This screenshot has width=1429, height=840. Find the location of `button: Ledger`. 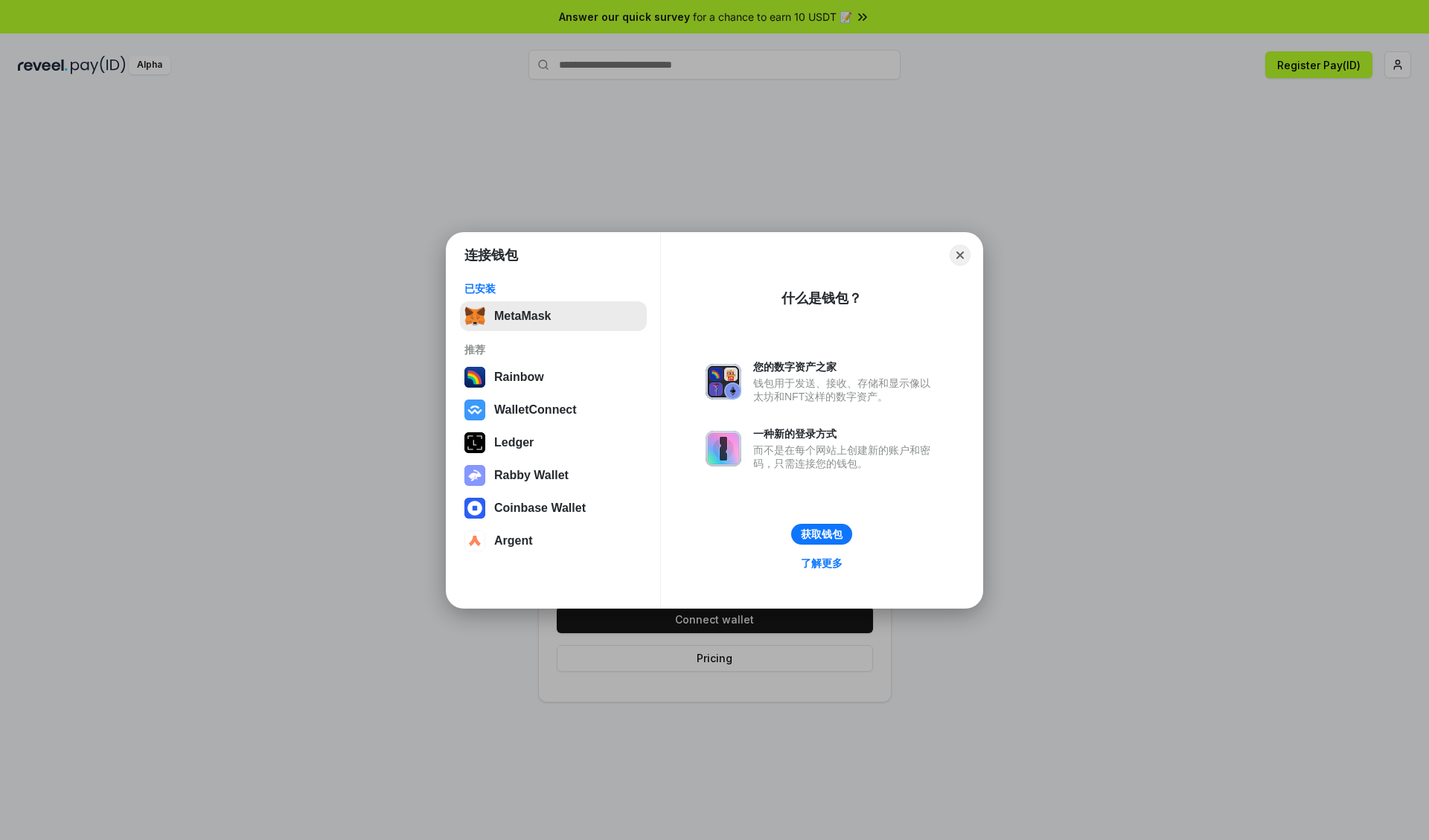

button: Ledger is located at coordinates (553, 443).